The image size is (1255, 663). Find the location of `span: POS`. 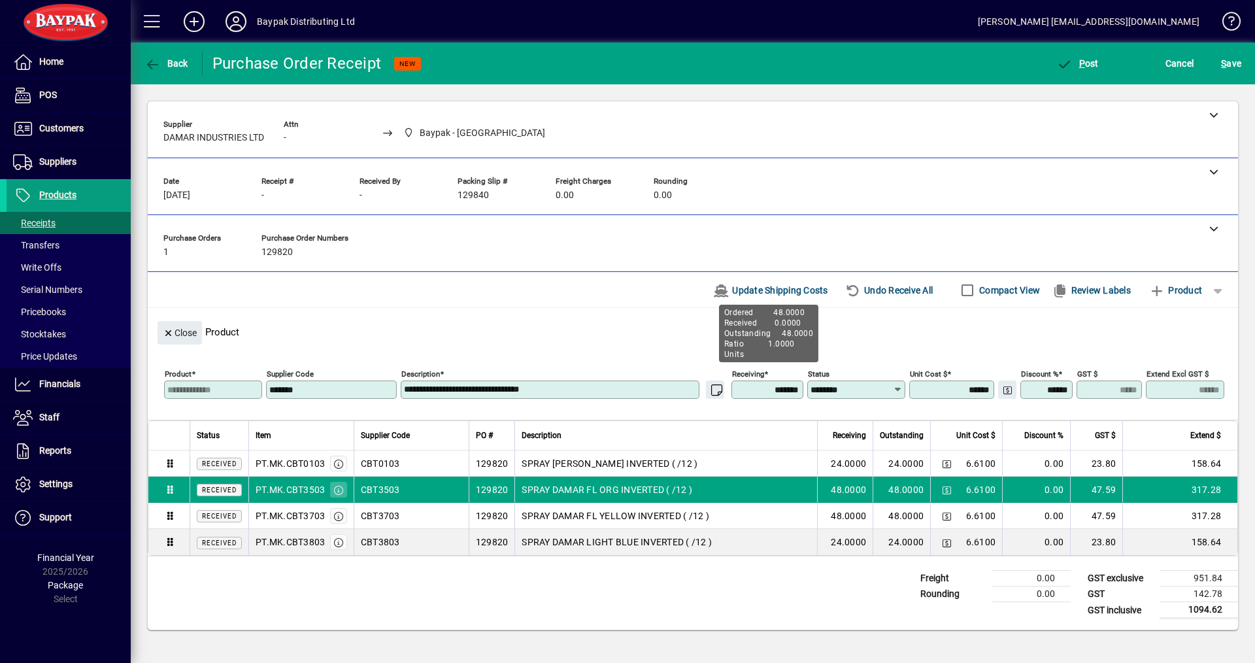

span: POS is located at coordinates (48, 95).